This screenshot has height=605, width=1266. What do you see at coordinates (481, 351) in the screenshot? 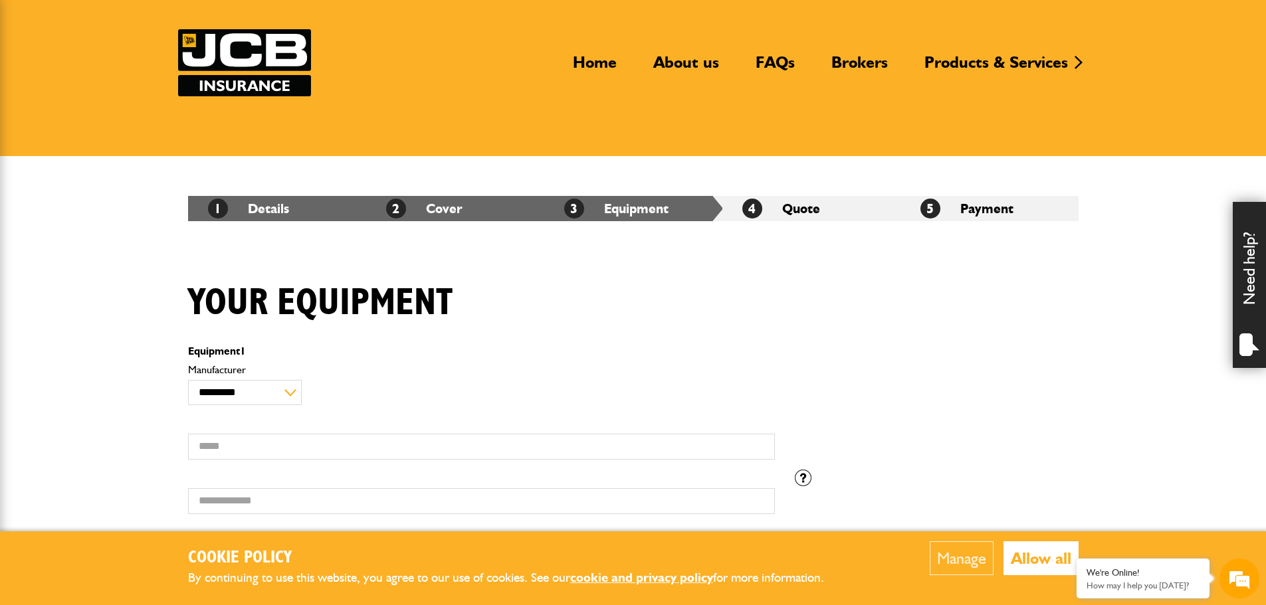
I see `p: Equipment` at bounding box center [481, 351].